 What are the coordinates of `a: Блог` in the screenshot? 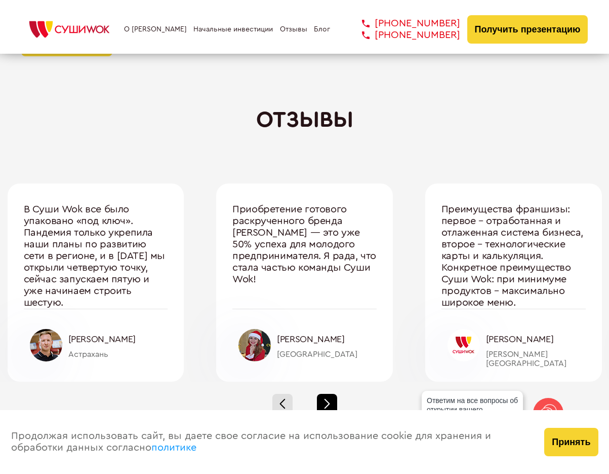 It's located at (322, 29).